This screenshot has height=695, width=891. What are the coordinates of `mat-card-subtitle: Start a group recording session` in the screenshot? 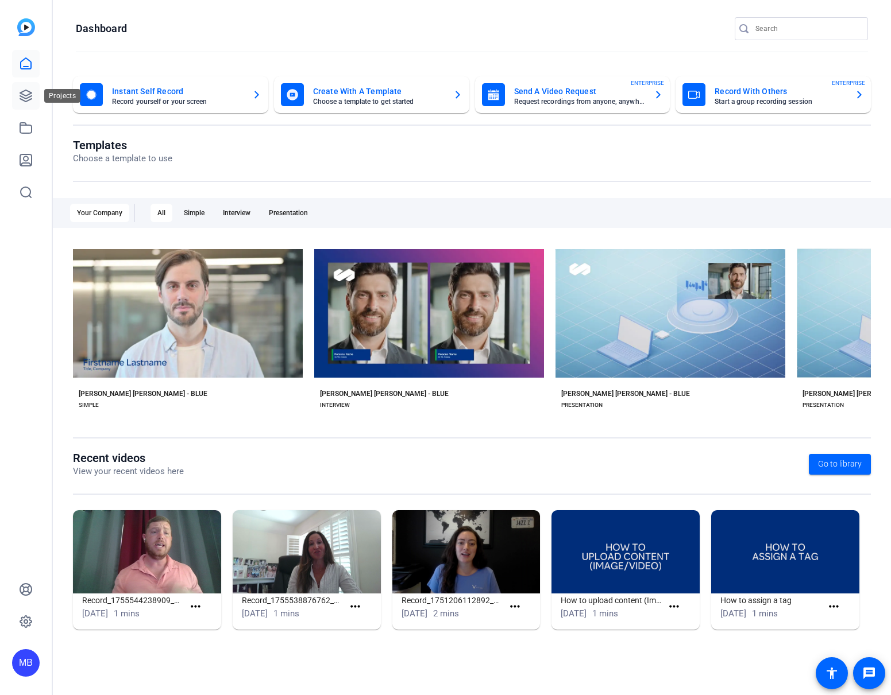 It's located at (780, 102).